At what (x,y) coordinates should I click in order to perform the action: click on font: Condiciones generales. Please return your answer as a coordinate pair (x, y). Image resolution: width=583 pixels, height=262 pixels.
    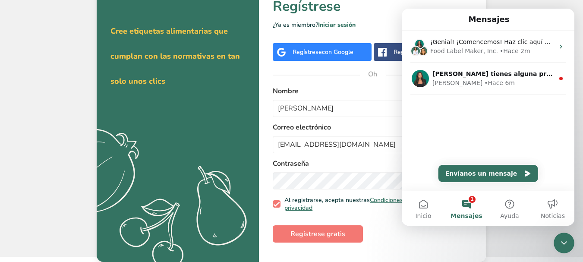
    Looking at the image, I should click on (401, 200).